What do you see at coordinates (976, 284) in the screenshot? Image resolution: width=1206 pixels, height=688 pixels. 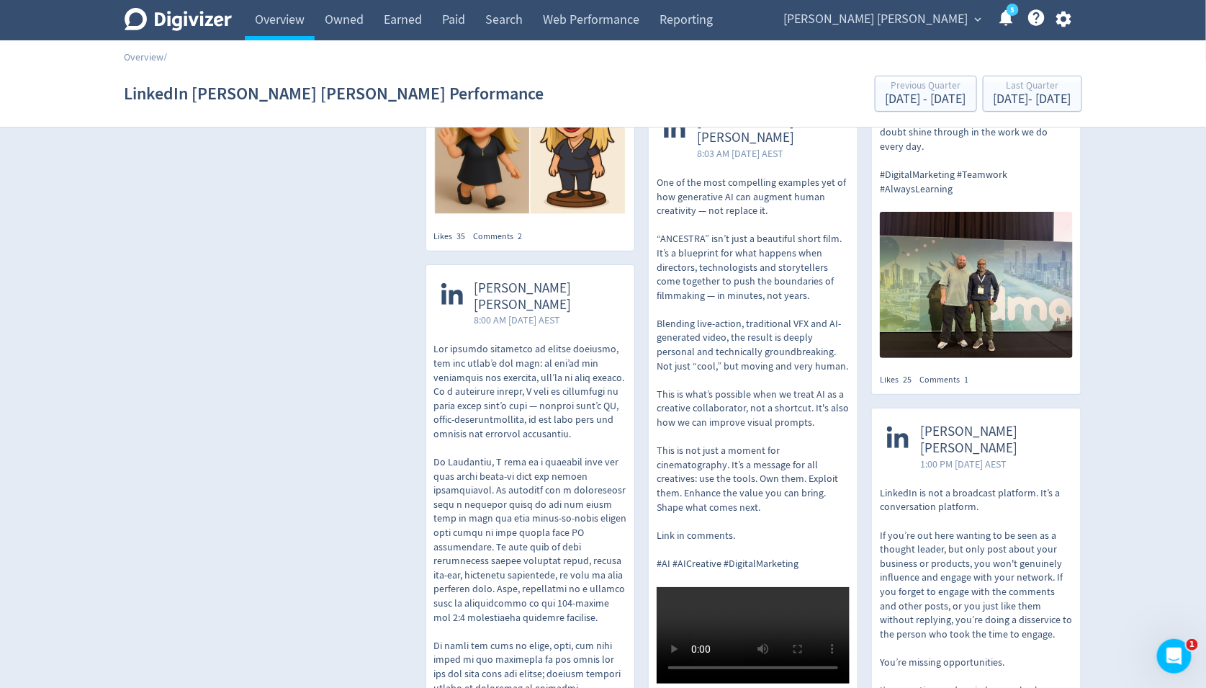 I see `img: https://media.cf.digivizer.com/images/linkedin-1455007-urn:li:share:7333252556283854848-73cec3258...` at bounding box center [976, 284].